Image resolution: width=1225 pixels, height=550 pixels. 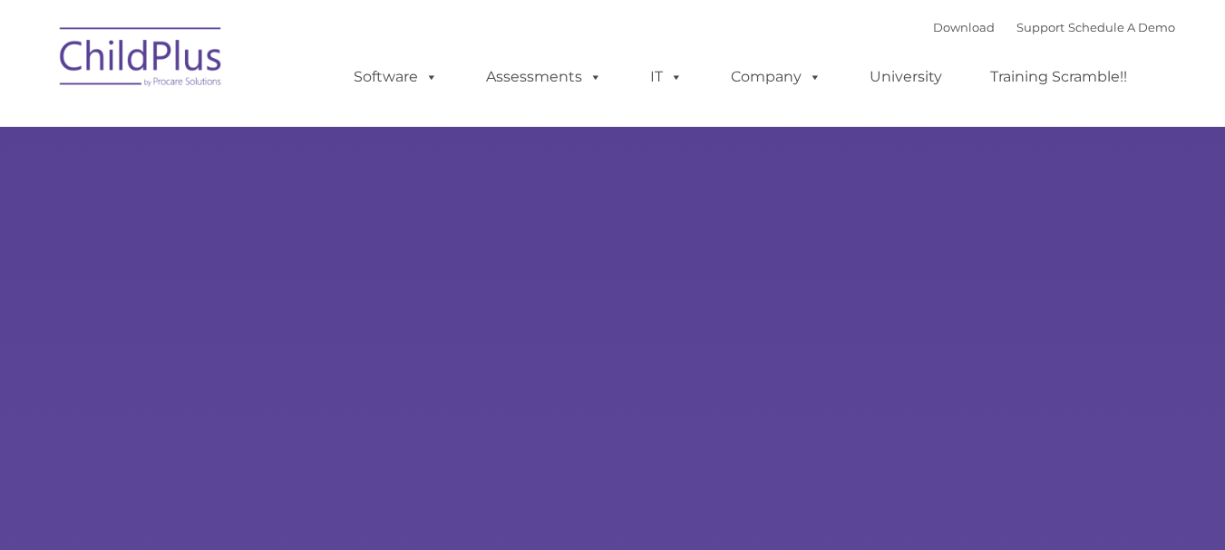 I want to click on a: Software, so click(x=395, y=77).